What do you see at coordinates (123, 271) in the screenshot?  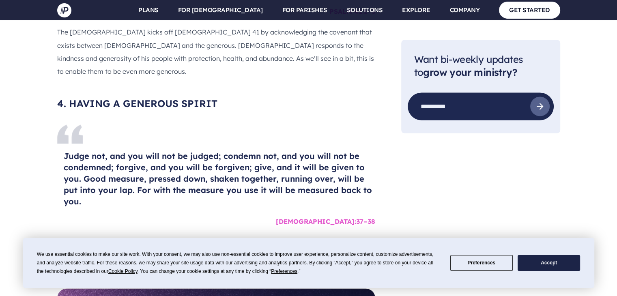 I see `span: Cookie Policy` at bounding box center [123, 271].